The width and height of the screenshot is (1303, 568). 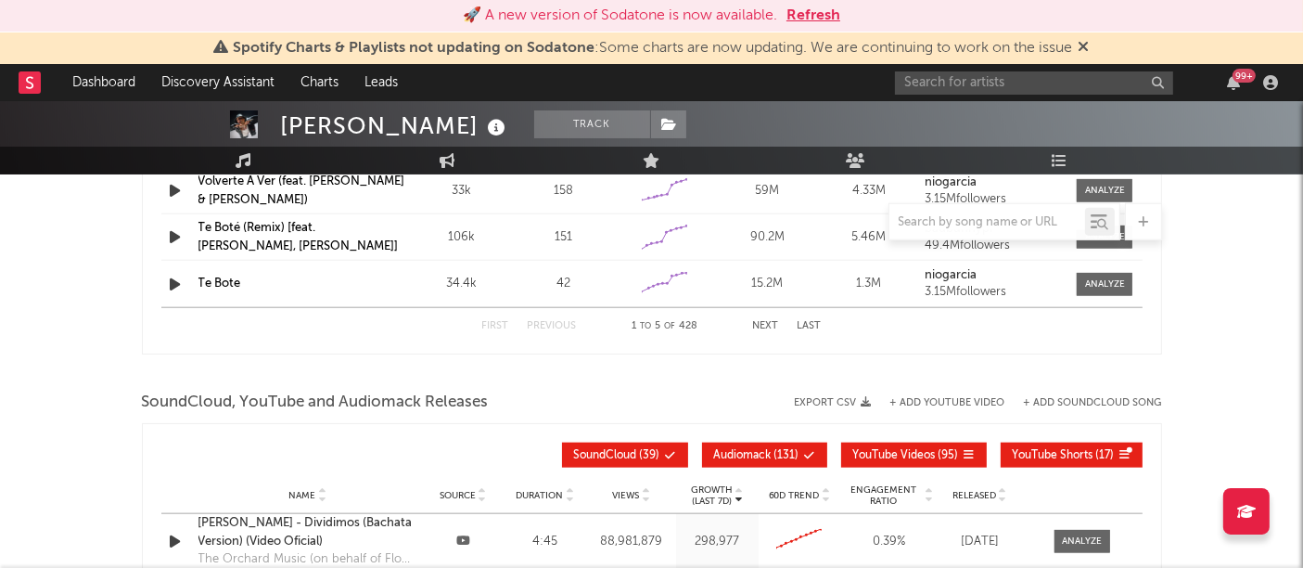 I want to click on button: First, so click(x=495, y=326).